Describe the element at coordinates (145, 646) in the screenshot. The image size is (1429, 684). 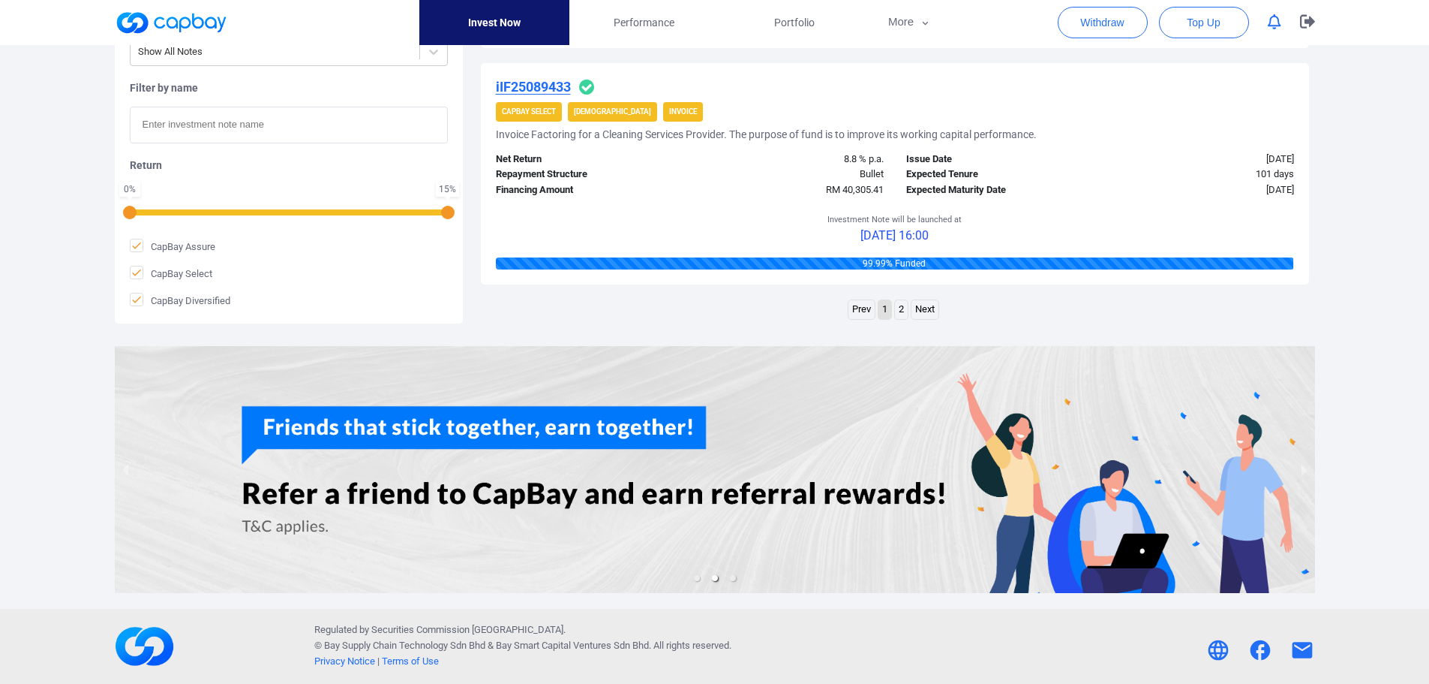
I see `img: footerLogo` at that location.